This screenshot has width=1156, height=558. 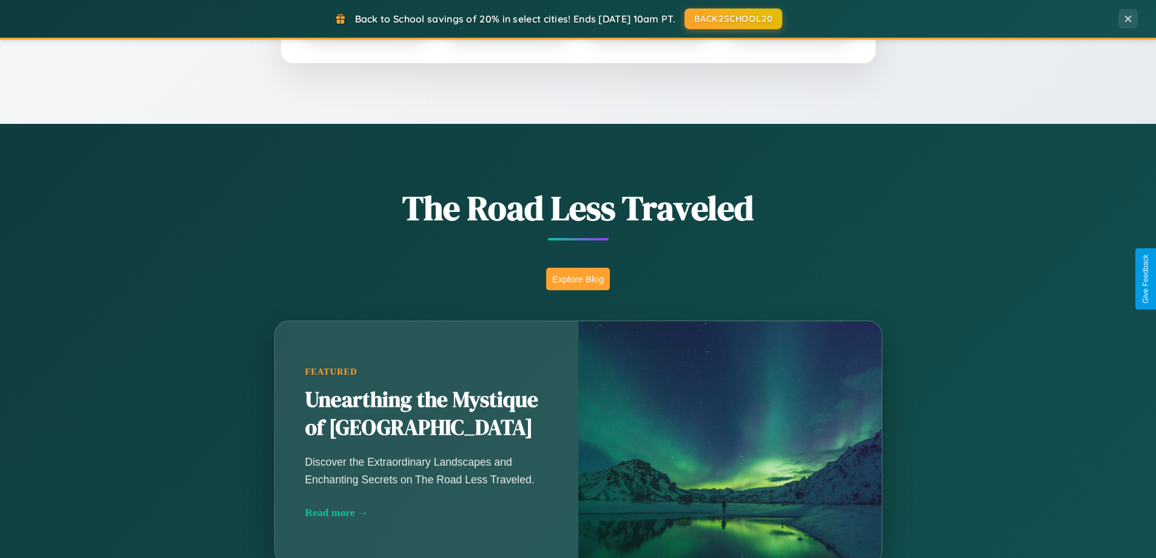 I want to click on p: Discover the Extraordinary Landscapes and Enchanting Secrets on The Road Less Traveled., so click(x=427, y=470).